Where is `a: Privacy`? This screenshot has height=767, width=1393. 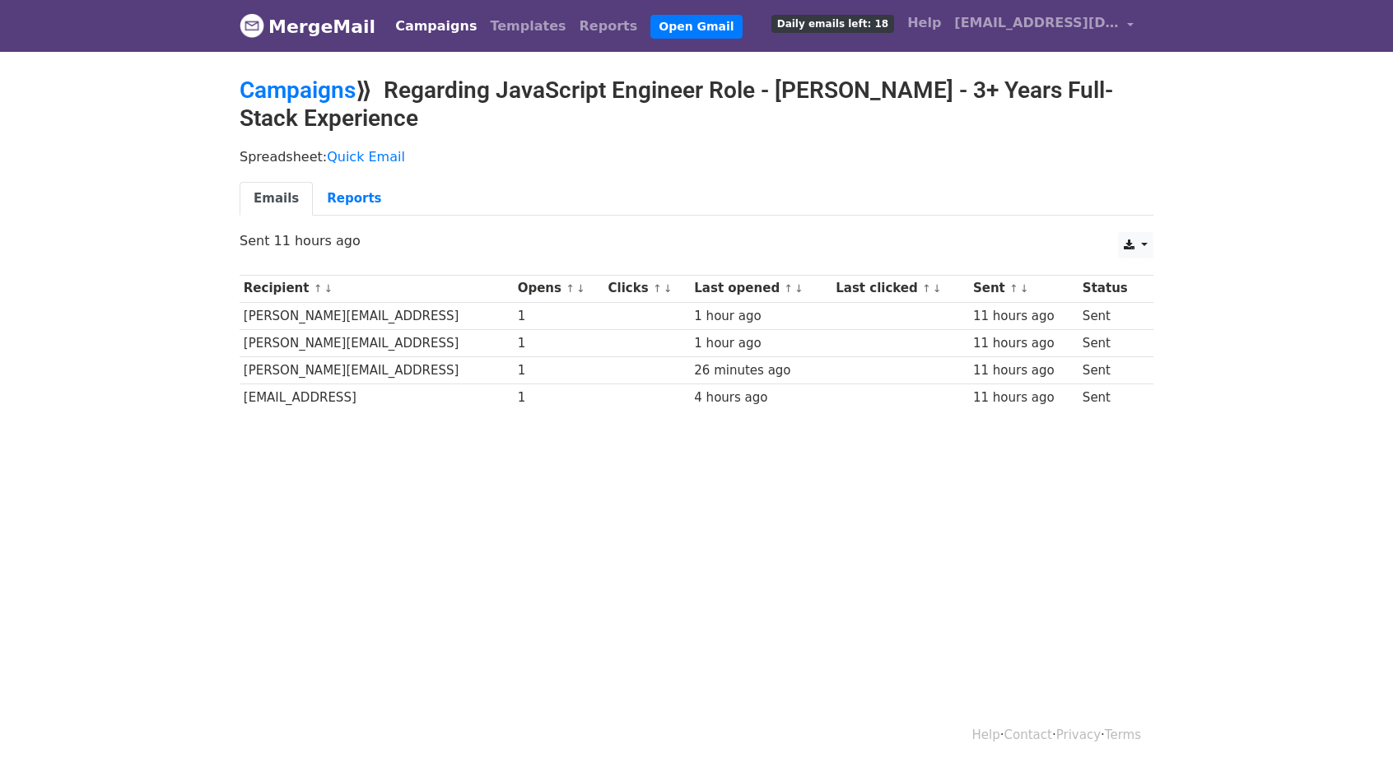
a: Privacy is located at coordinates (1078, 735).